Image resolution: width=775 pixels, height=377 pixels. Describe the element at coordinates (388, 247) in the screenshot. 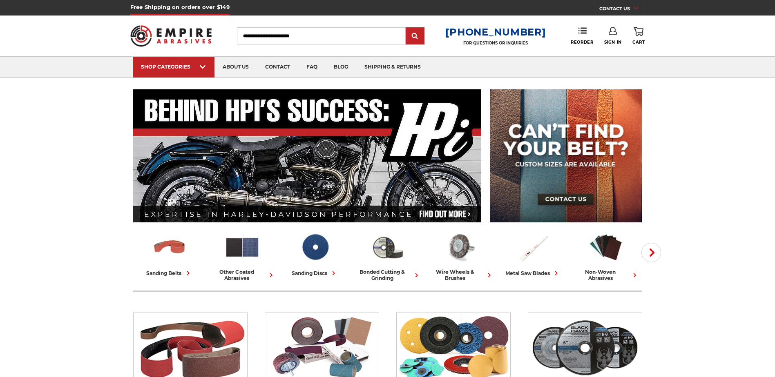

I see `img: Bonded Cutting & Grinding` at that location.